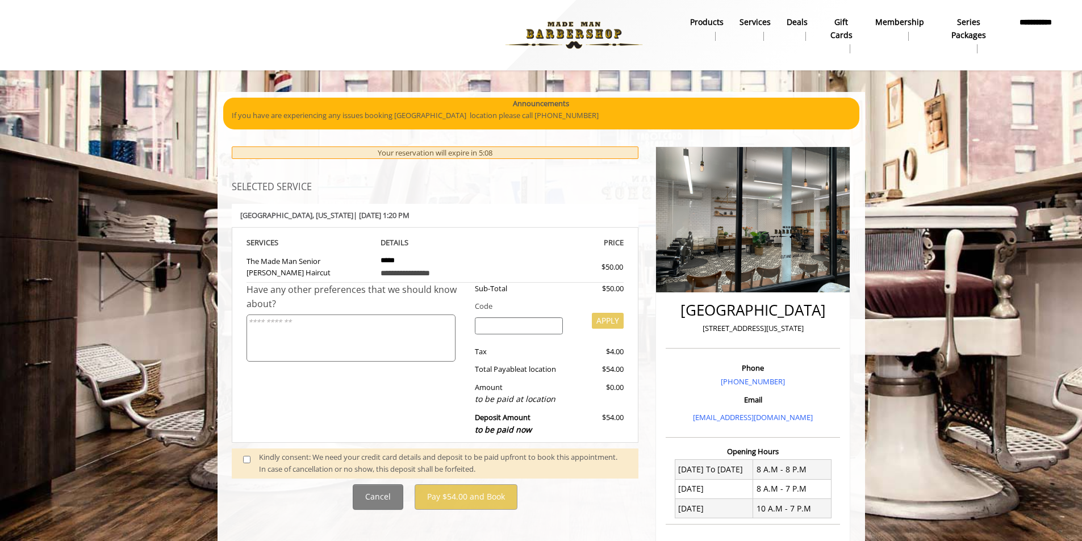 The image size is (1082, 541). I want to click on button: Pay $54.00 and Book, so click(466, 497).